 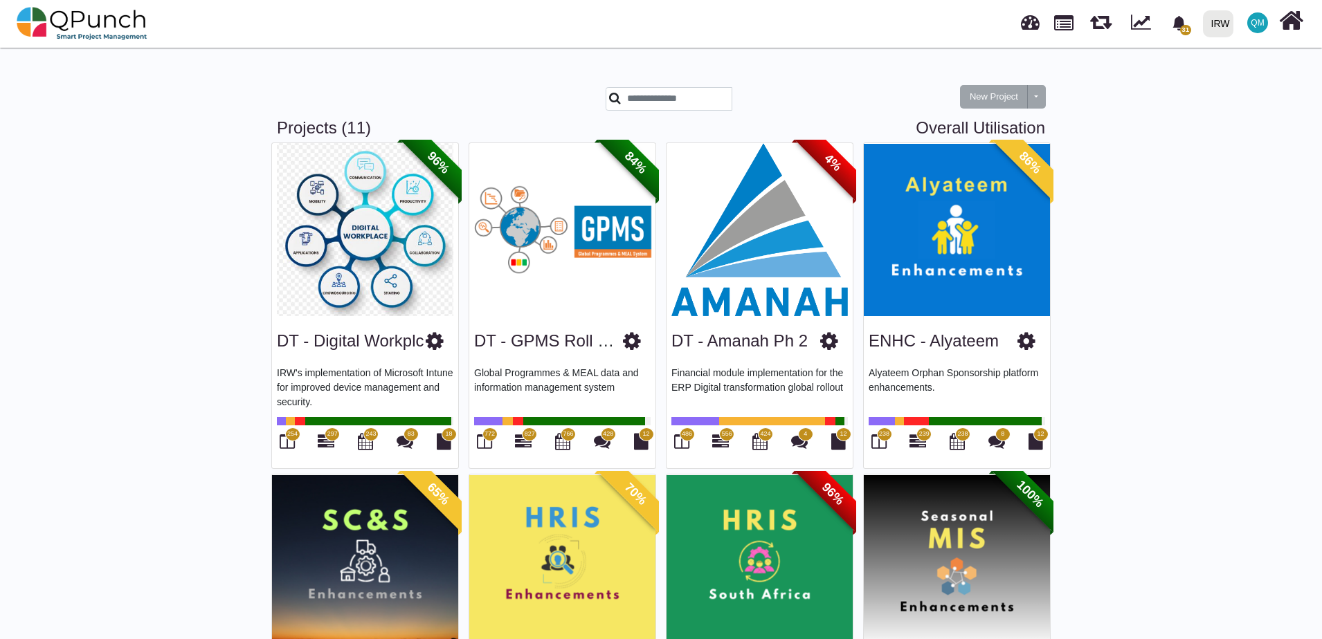 I want to click on a: IRW, so click(x=1217, y=24).